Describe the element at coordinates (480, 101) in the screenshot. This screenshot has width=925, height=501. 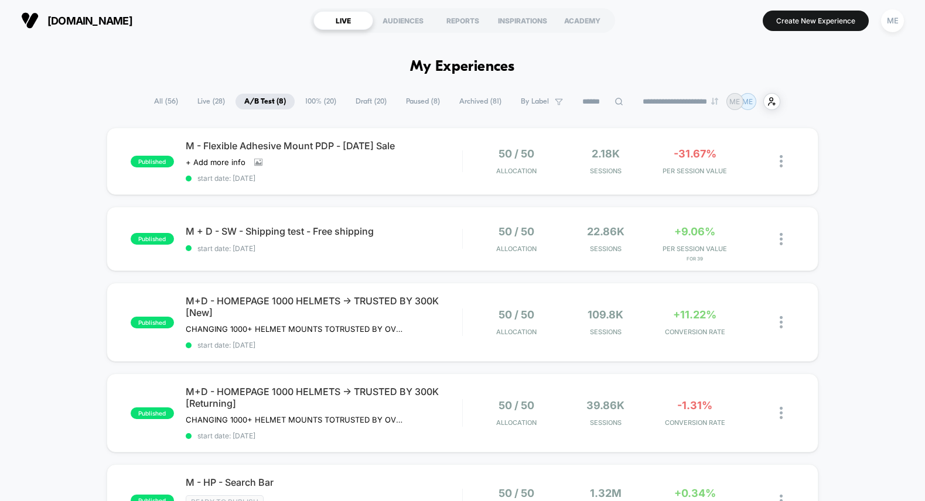
I see `span: Archived ( 81 )` at that location.